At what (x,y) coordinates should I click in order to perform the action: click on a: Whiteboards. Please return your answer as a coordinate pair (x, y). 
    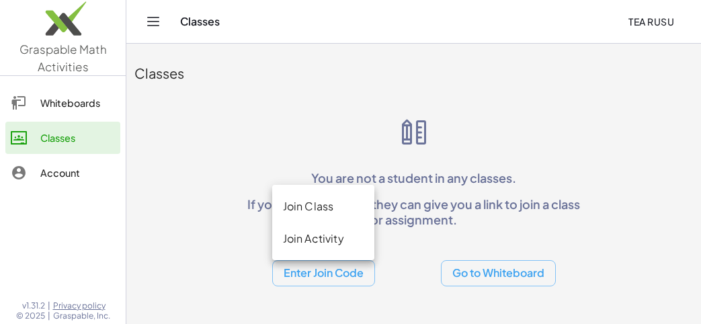
    Looking at the image, I should click on (63, 103).